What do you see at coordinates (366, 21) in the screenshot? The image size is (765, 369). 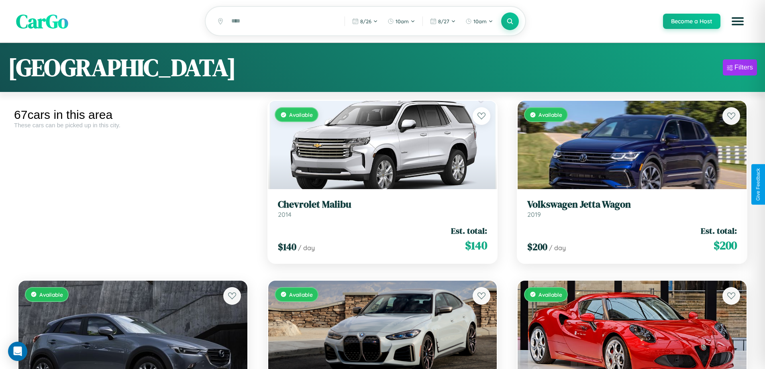 I see `span: 8 / 26` at bounding box center [366, 21].